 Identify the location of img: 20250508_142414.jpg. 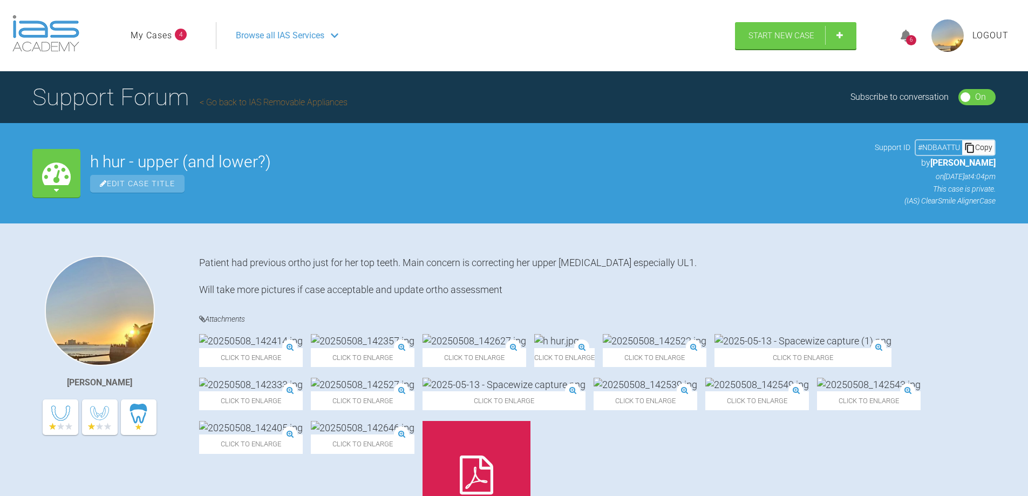
(251, 340).